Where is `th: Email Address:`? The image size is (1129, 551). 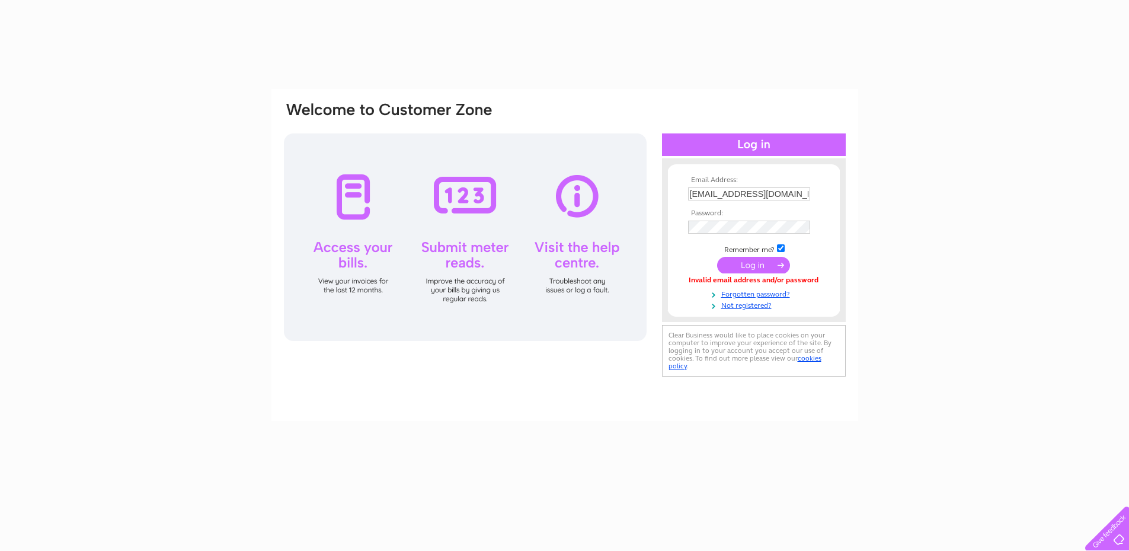
th: Email Address: is located at coordinates (754, 180).